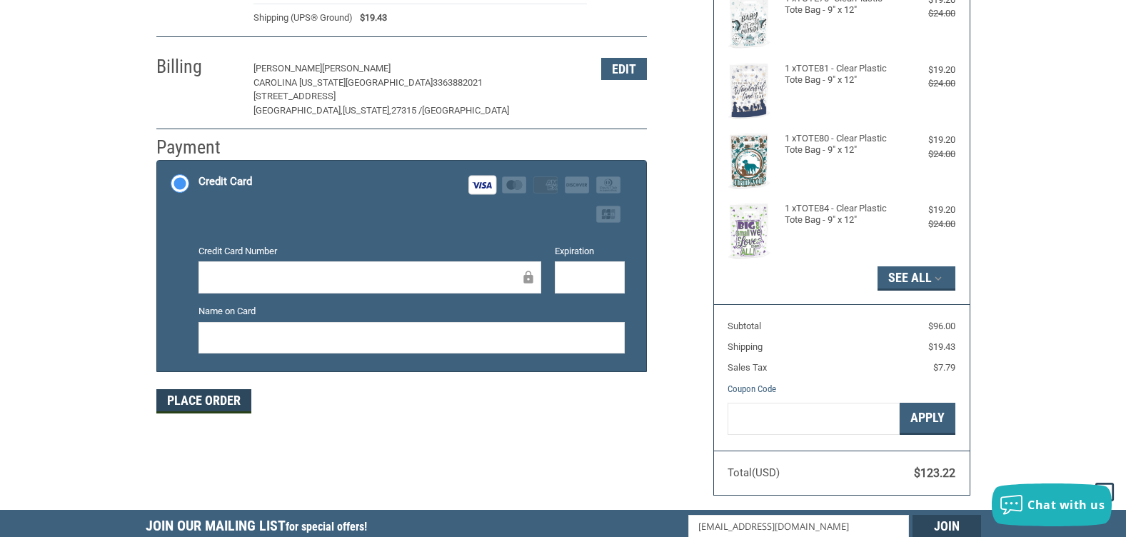  What do you see at coordinates (928, 418) in the screenshot?
I see `button: Apply` at bounding box center [928, 418].